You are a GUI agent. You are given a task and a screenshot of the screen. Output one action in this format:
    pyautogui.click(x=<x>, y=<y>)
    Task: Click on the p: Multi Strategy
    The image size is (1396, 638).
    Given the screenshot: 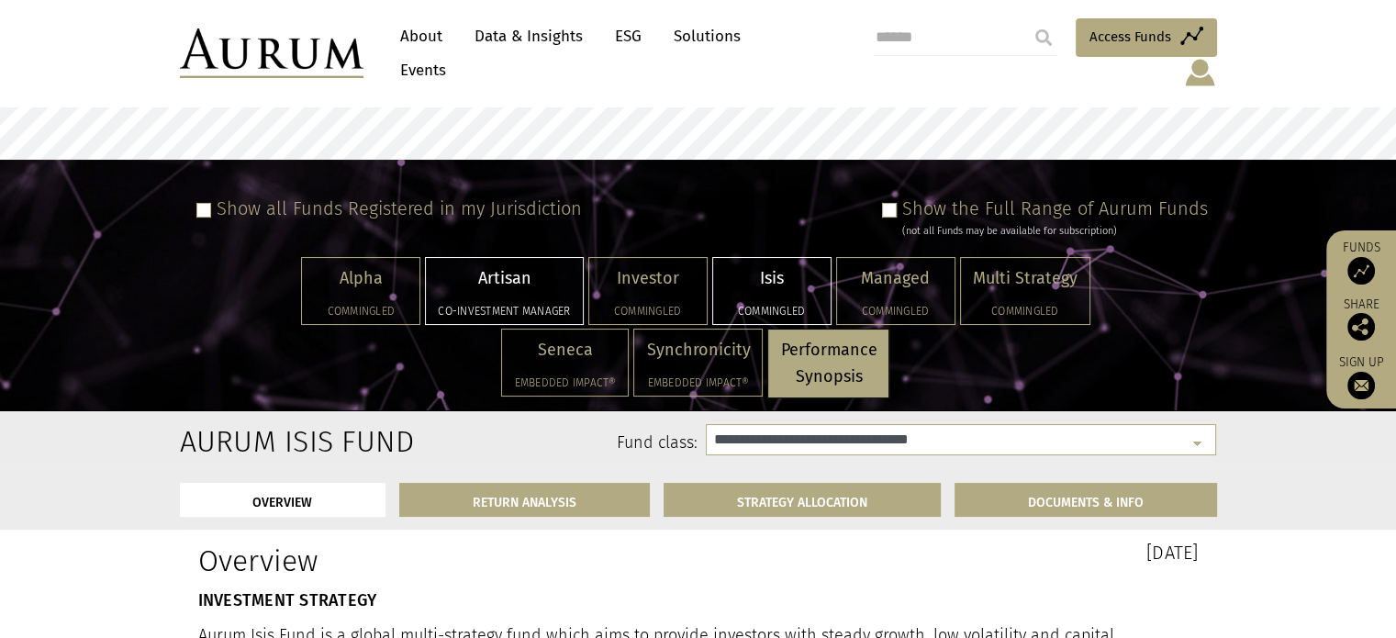 What is the action you would take?
    pyautogui.click(x=1025, y=278)
    